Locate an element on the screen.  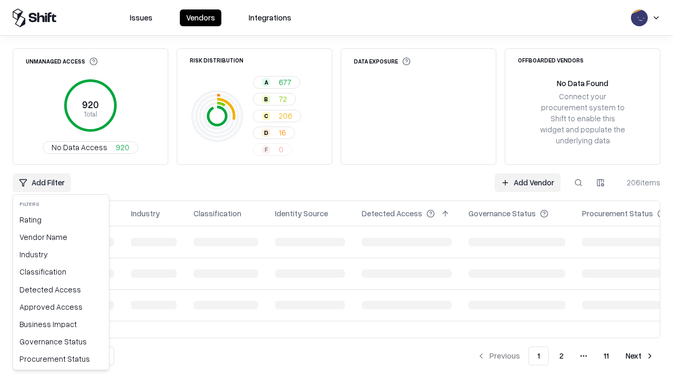
div: Detected Access is located at coordinates (61, 289).